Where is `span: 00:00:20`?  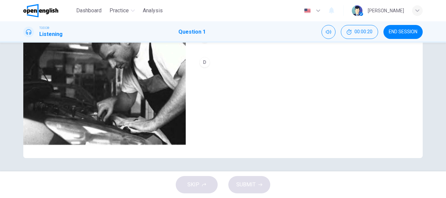 span: 00:00:20 is located at coordinates (363, 32).